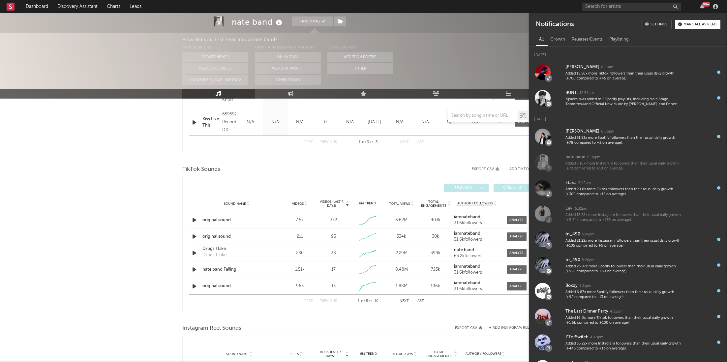 The height and width of the screenshot is (362, 727). I want to click on span: Total Plays, so click(403, 354).